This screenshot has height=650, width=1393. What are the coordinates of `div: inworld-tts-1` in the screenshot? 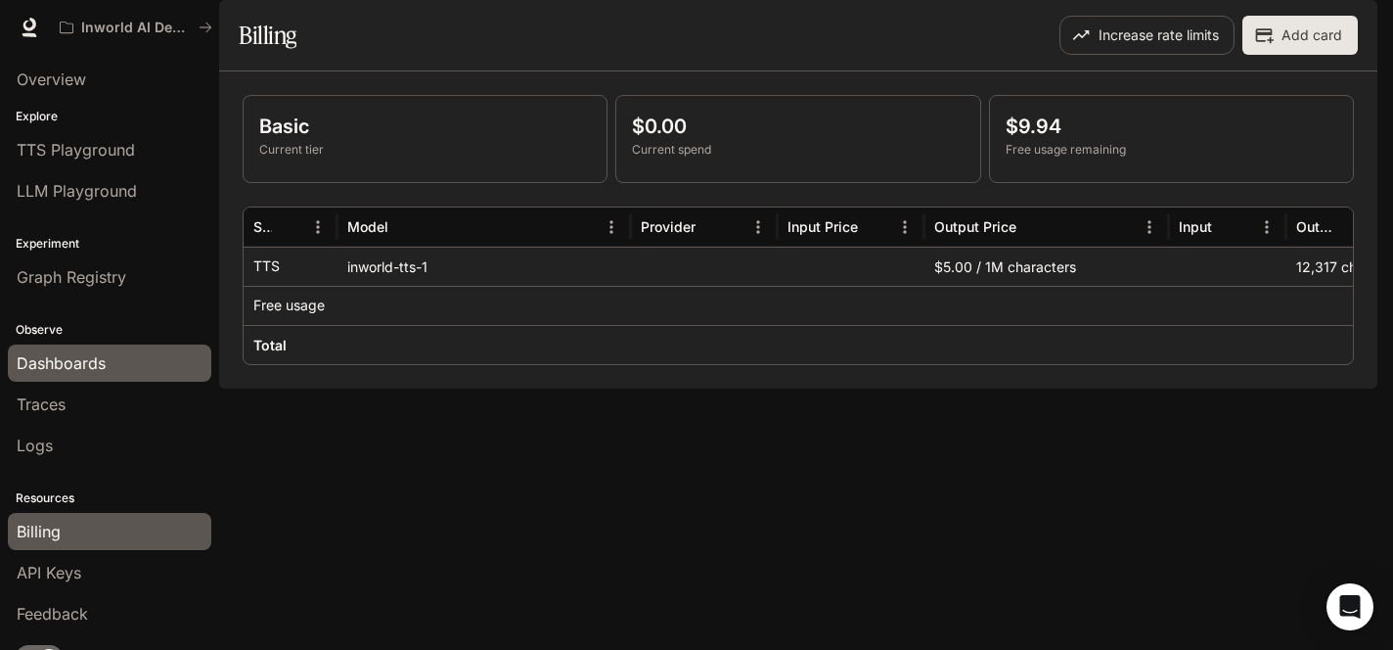 It's located at (484, 266).